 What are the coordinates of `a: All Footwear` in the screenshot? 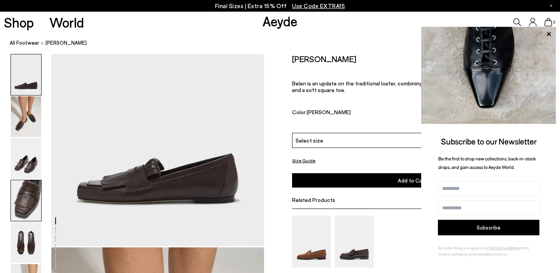 It's located at (24, 43).